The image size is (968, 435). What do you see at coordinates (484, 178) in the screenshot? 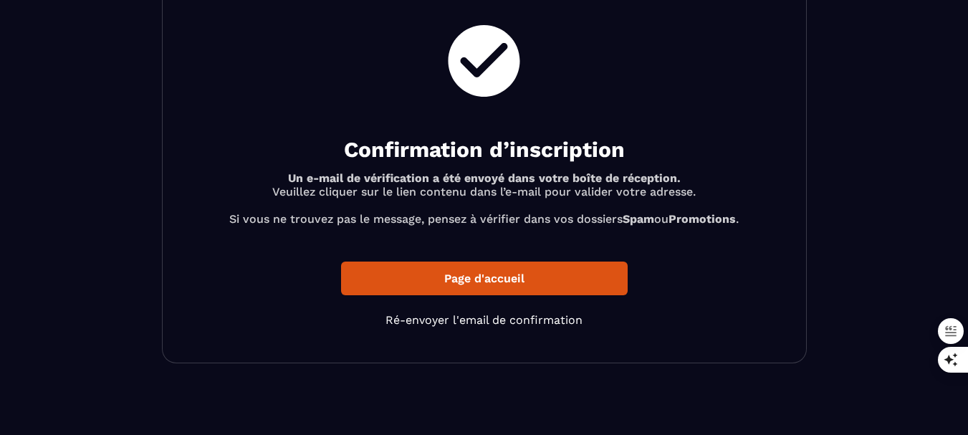
I see `b: Un e-mail de vérification a été envoyé dans votre boîte de réception.` at bounding box center [484, 178].